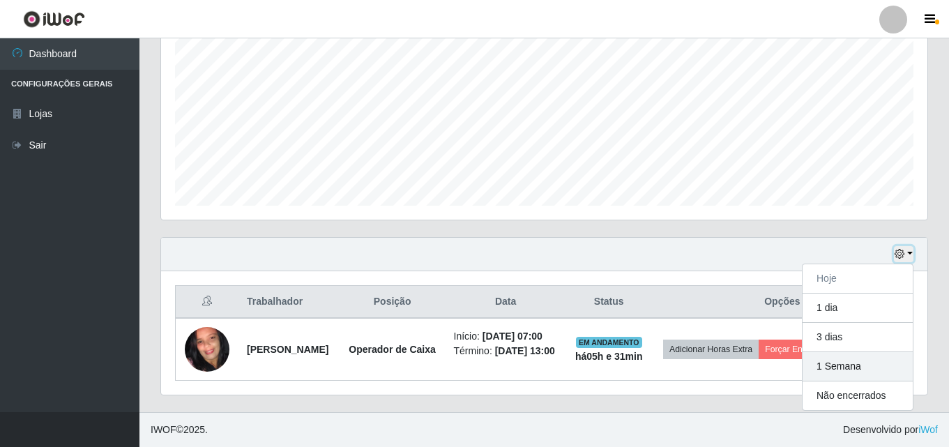 The image size is (949, 447). I want to click on button: 1 dia, so click(858, 308).